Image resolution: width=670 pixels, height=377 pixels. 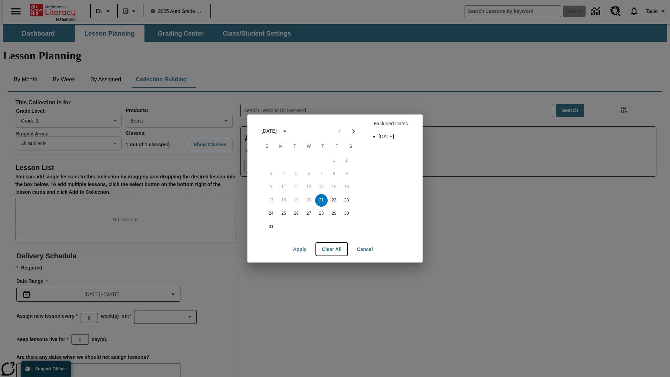 I want to click on button: Cancel, so click(x=365, y=249).